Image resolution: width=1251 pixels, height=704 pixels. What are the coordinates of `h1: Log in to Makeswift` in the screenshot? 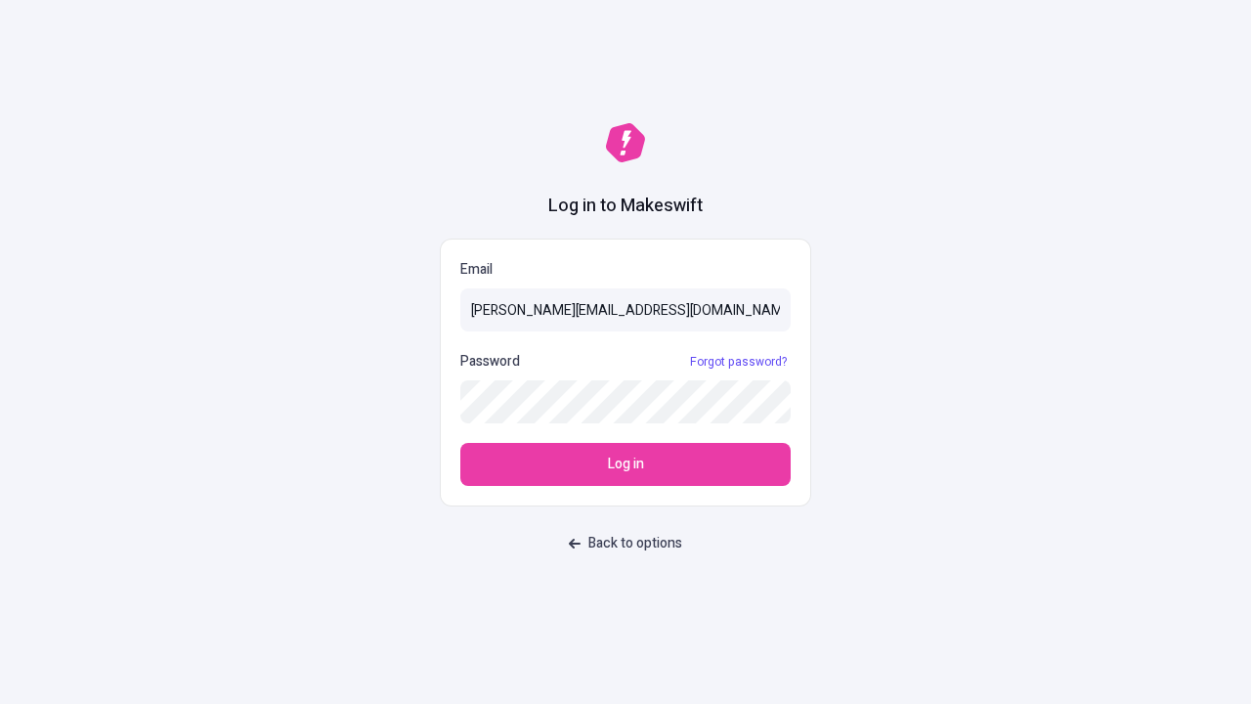 It's located at (625, 206).